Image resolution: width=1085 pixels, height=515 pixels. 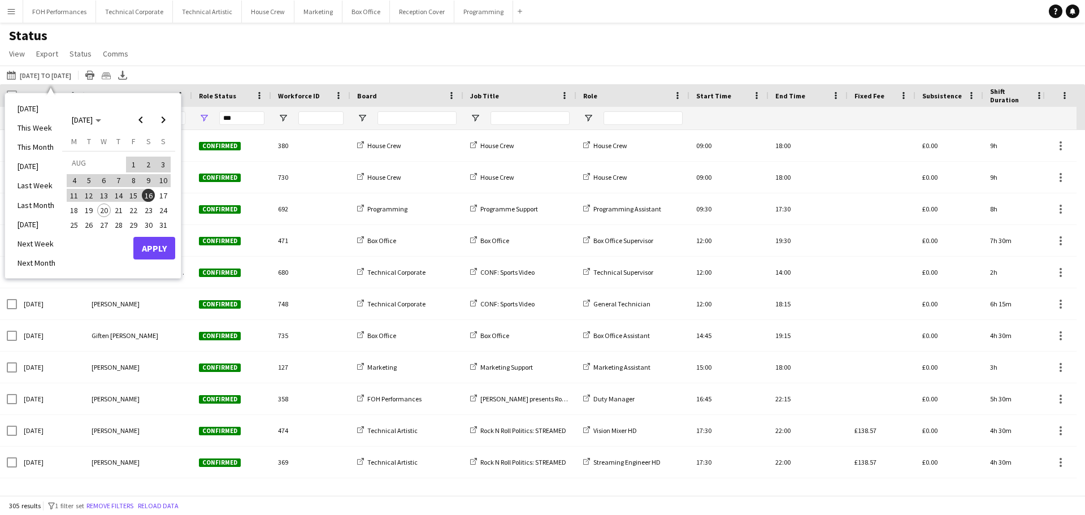 What do you see at coordinates (89, 141) in the screenshot?
I see `span: T` at bounding box center [89, 141].